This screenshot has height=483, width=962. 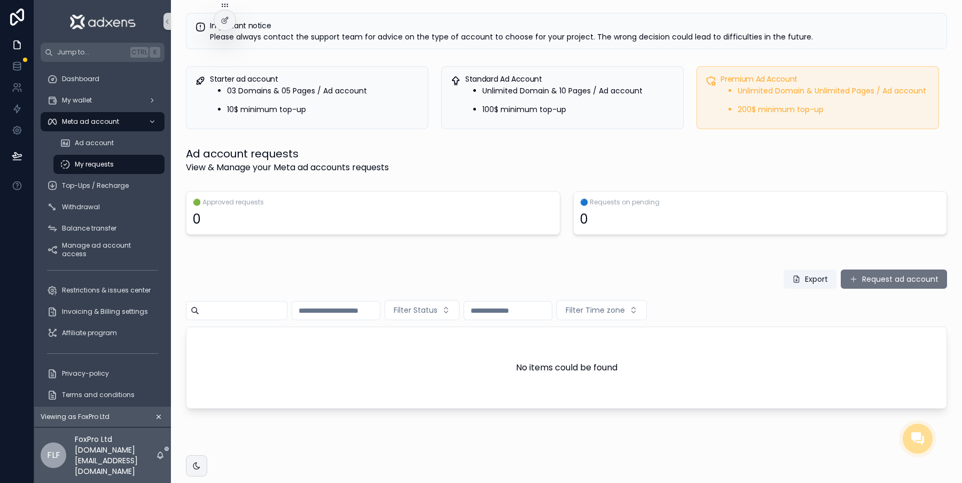 I want to click on div: - Unlimited Domain & Unlimited Pages / Ad account - 200$ minimum top-up, so click(x=825, y=100).